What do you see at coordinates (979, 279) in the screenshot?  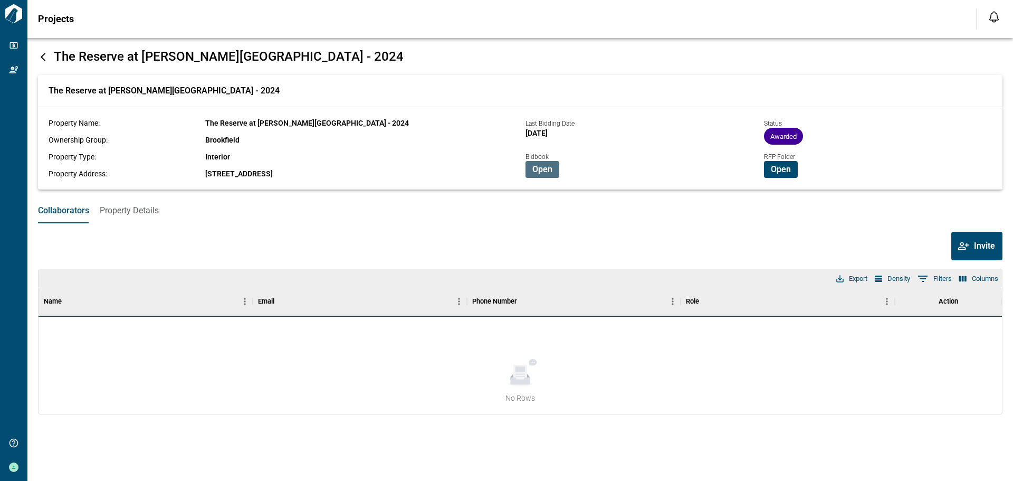 I see `button: Select columns` at bounding box center [979, 279].